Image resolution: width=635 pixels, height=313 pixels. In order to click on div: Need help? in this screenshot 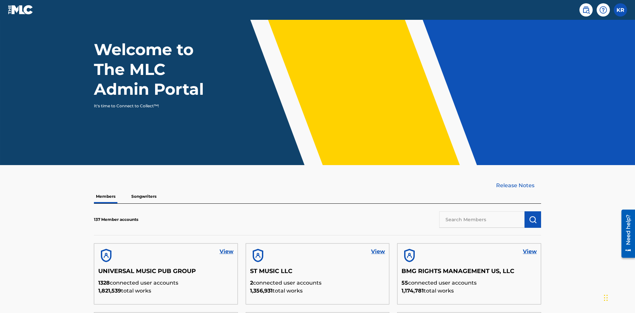, I will do `click(12, 23)`.